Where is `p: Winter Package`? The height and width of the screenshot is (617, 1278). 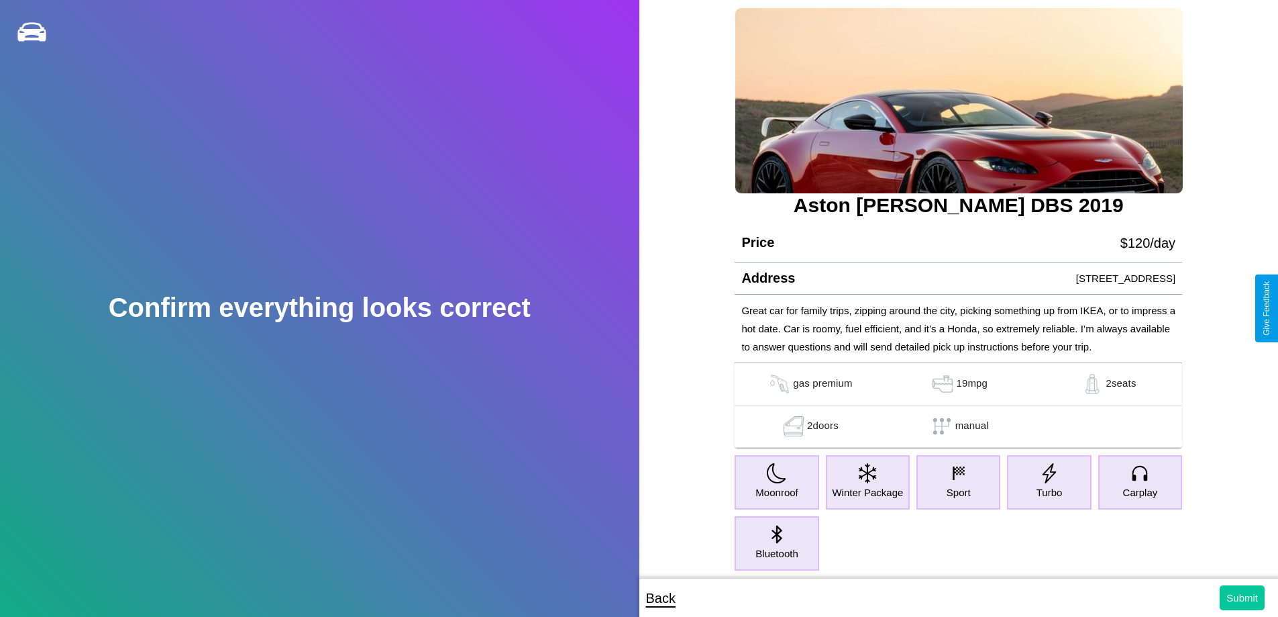
p: Winter Package is located at coordinates (868, 492).